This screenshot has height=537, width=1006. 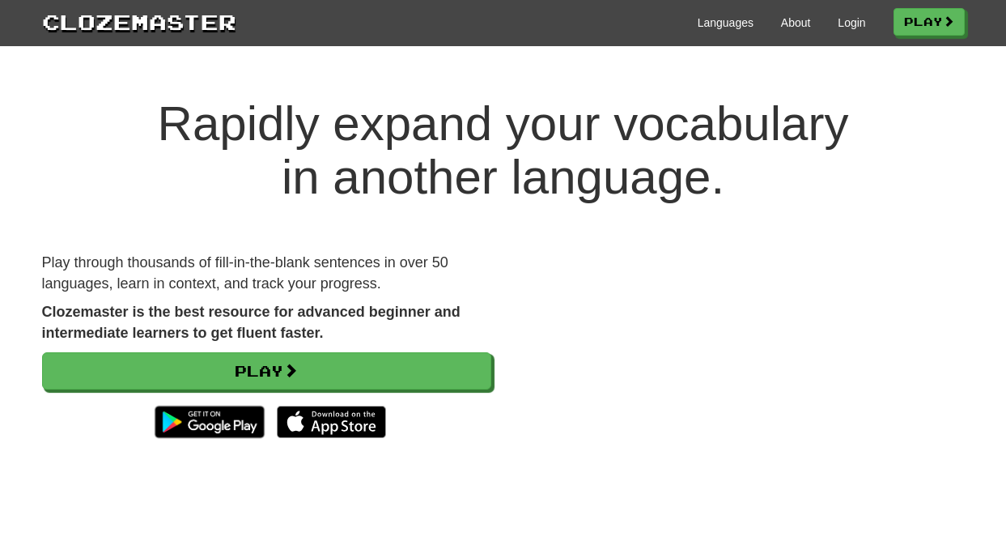 I want to click on a: Clozemaster, so click(x=139, y=21).